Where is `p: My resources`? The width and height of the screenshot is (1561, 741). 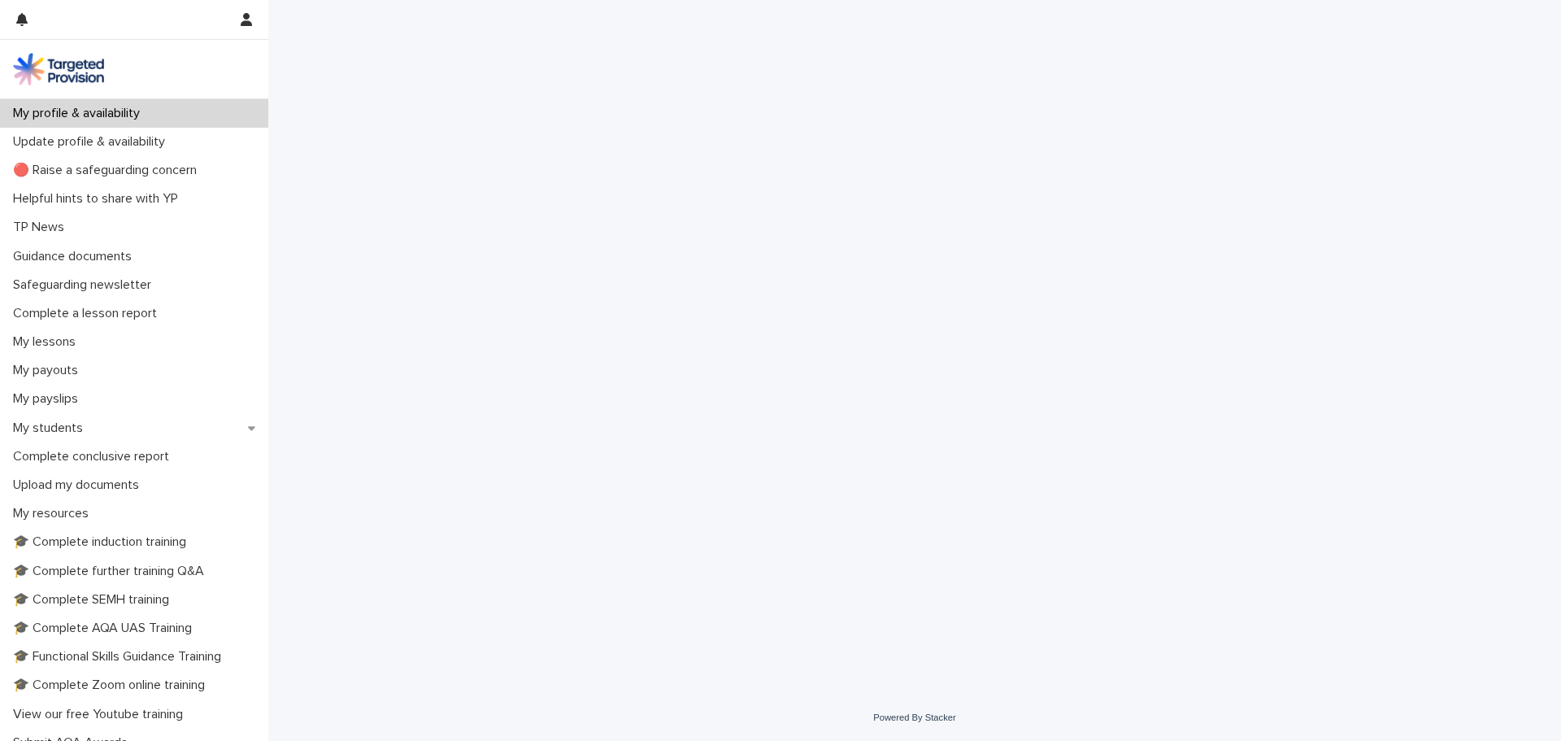 p: My resources is located at coordinates (54, 513).